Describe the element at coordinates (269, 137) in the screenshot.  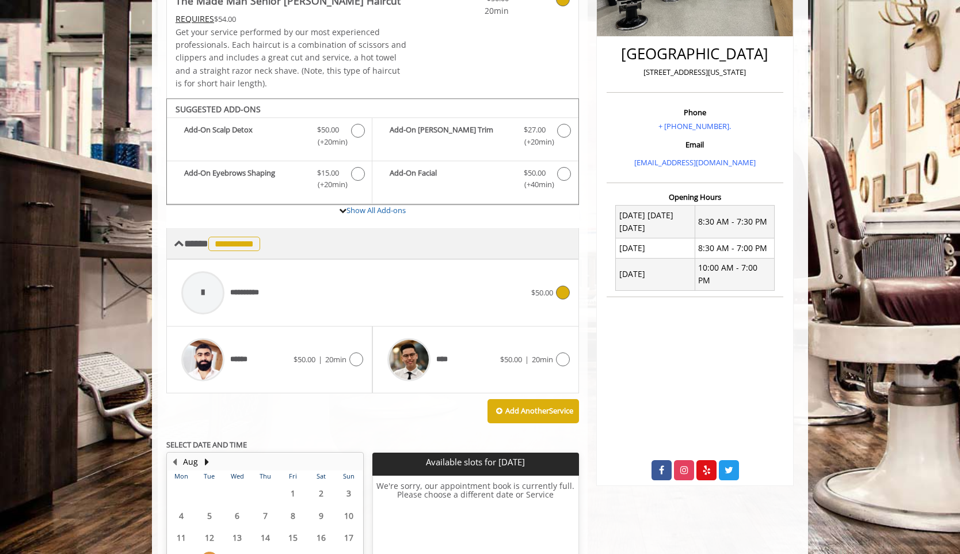
I see `label: Add-On Scalp Detox` at that location.